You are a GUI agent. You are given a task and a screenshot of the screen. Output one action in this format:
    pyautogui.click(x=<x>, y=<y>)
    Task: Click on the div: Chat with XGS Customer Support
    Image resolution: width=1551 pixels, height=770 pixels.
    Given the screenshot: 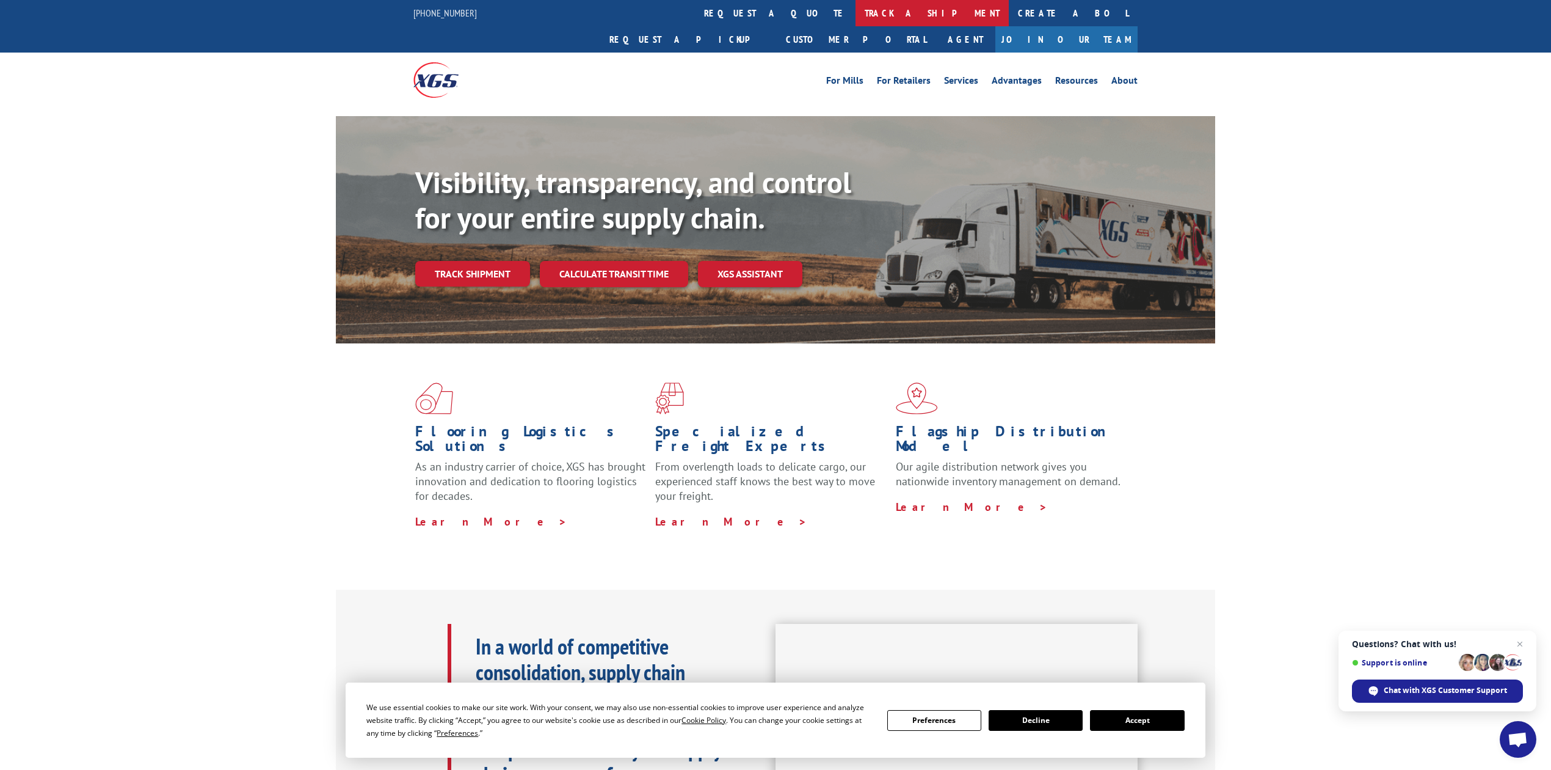 What is the action you would take?
    pyautogui.click(x=1438, y=691)
    